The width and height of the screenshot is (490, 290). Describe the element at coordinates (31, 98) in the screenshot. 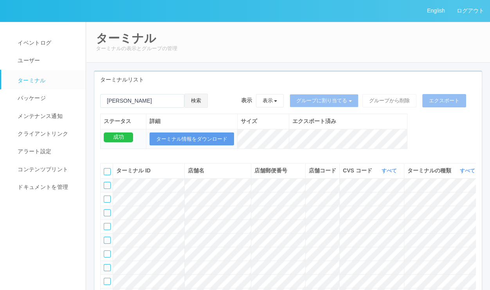

I see `span: パッケージ` at that location.